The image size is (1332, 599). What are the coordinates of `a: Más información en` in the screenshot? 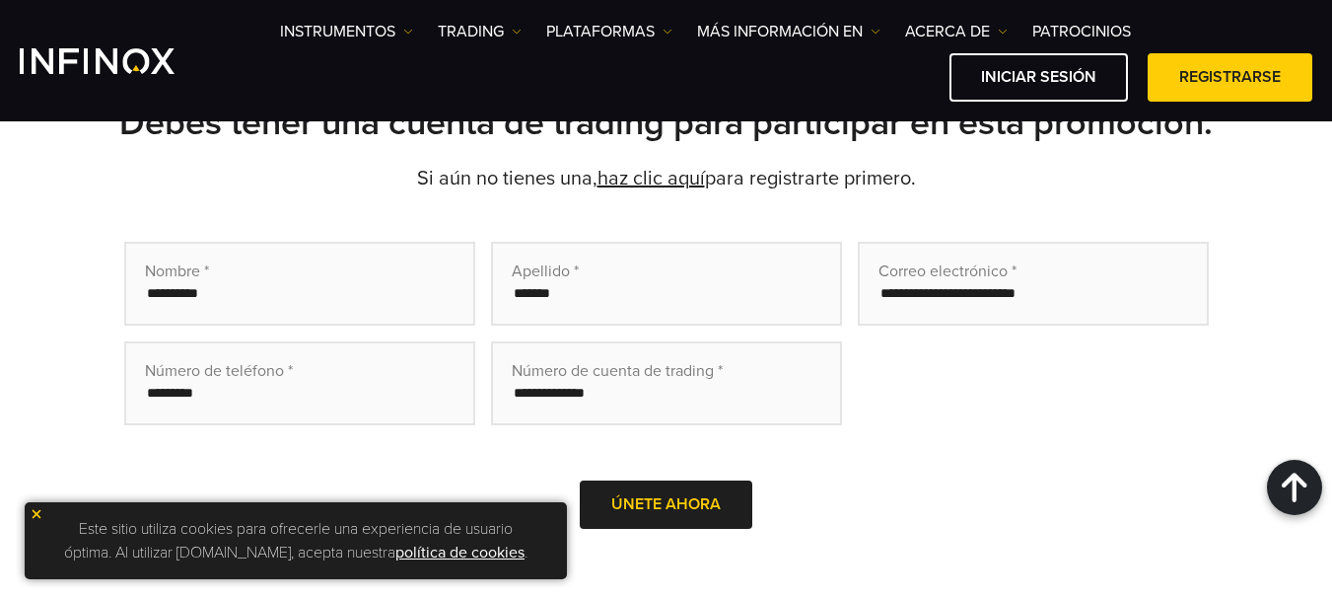 It's located at (789, 32).